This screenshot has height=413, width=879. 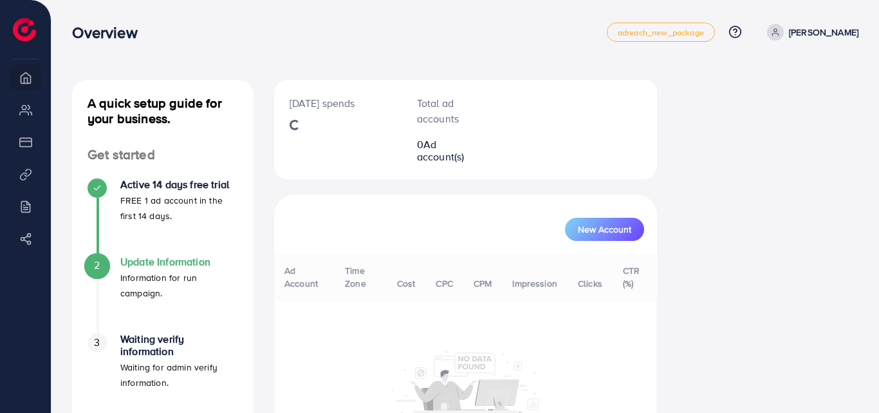 I want to click on h4: Active 14 days free trial, so click(x=179, y=184).